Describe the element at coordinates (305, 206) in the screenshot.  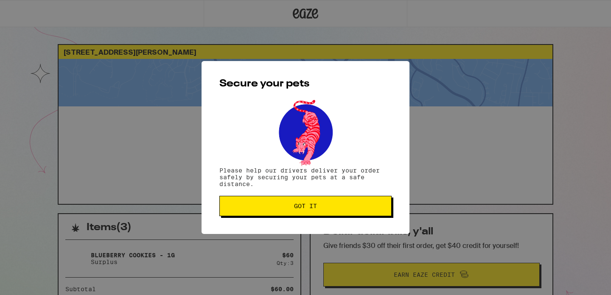
I see `button: Got it` at that location.